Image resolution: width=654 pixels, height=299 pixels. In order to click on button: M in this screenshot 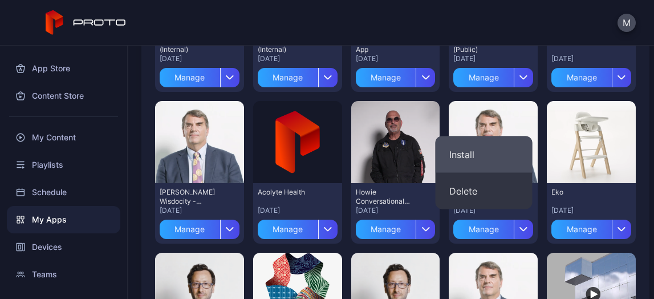, I will do `click(626, 23)`.